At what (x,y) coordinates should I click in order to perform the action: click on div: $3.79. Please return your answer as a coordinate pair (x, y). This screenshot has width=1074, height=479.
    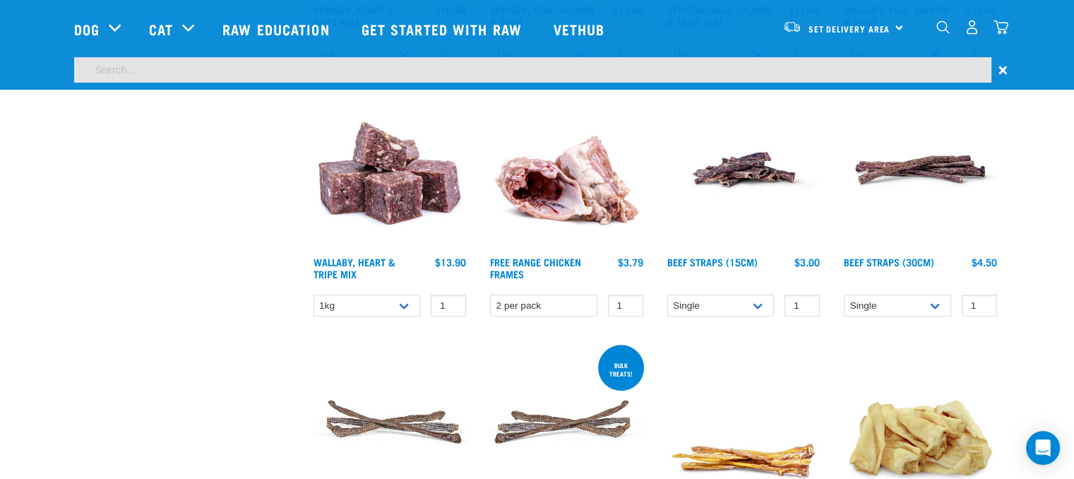
    Looking at the image, I should click on (631, 262).